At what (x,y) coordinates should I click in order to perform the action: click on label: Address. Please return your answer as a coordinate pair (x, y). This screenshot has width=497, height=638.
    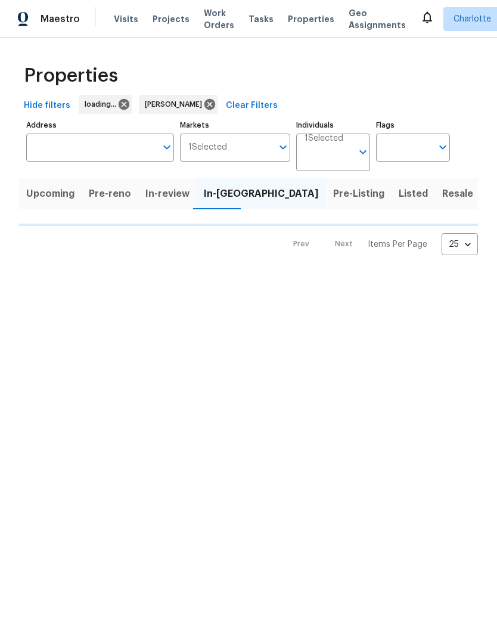
    Looking at the image, I should click on (100, 125).